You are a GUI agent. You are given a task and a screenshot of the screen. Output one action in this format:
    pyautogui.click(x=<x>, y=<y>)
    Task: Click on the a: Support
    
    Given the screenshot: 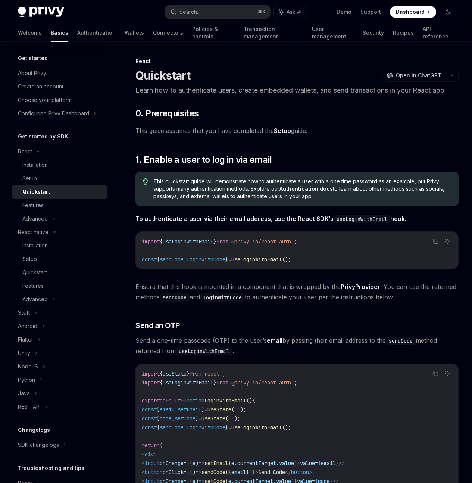 What is the action you would take?
    pyautogui.click(x=370, y=12)
    